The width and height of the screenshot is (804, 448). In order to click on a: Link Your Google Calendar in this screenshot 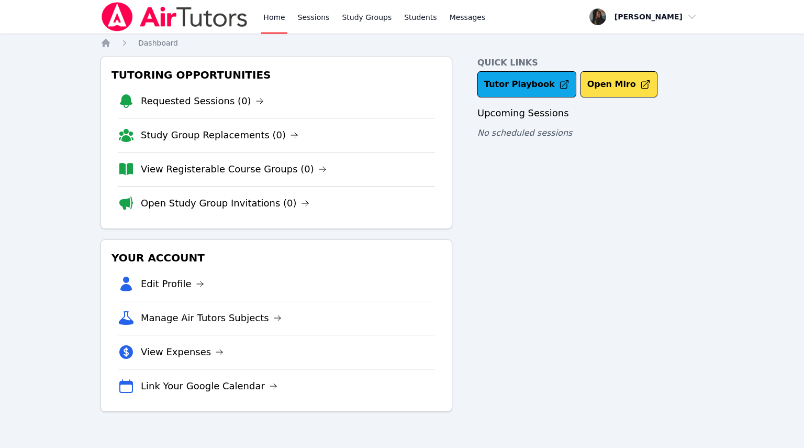, I will do `click(209, 386)`.